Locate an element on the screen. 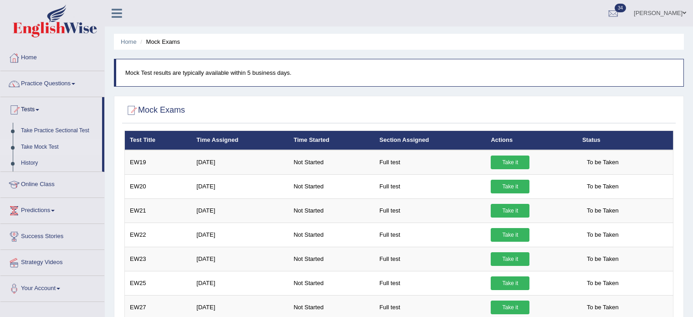 This screenshot has height=317, width=693. a: Success Stories is located at coordinates (52, 235).